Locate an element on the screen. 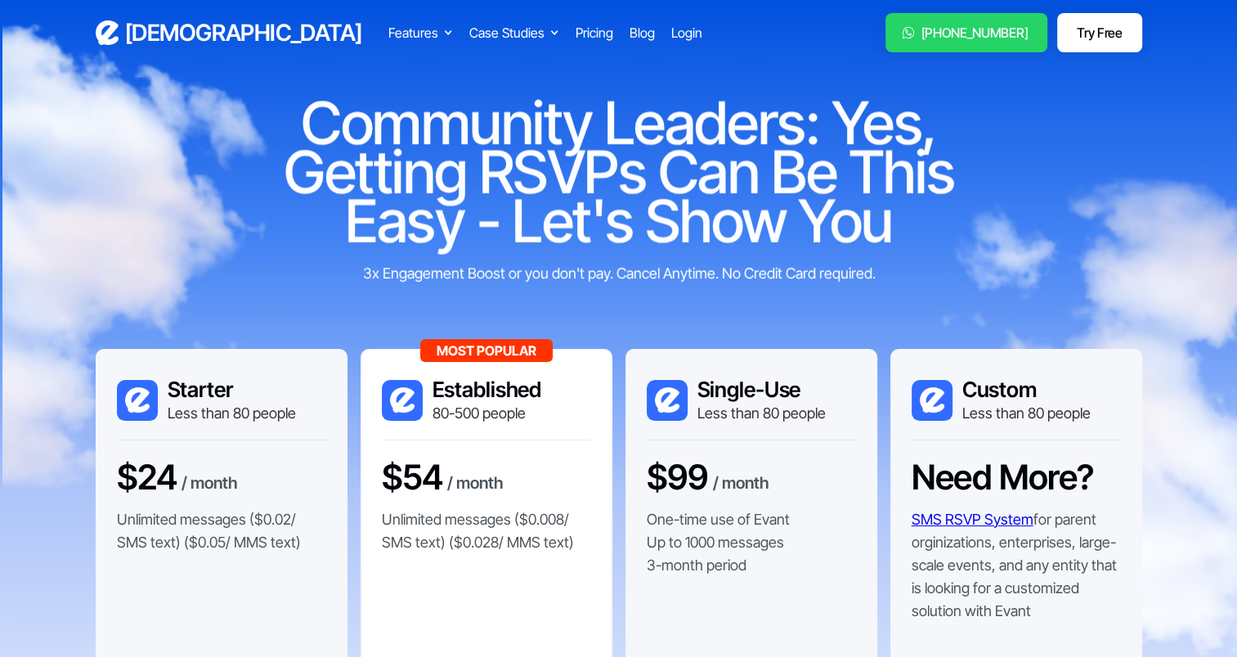  a: home is located at coordinates (229, 33).